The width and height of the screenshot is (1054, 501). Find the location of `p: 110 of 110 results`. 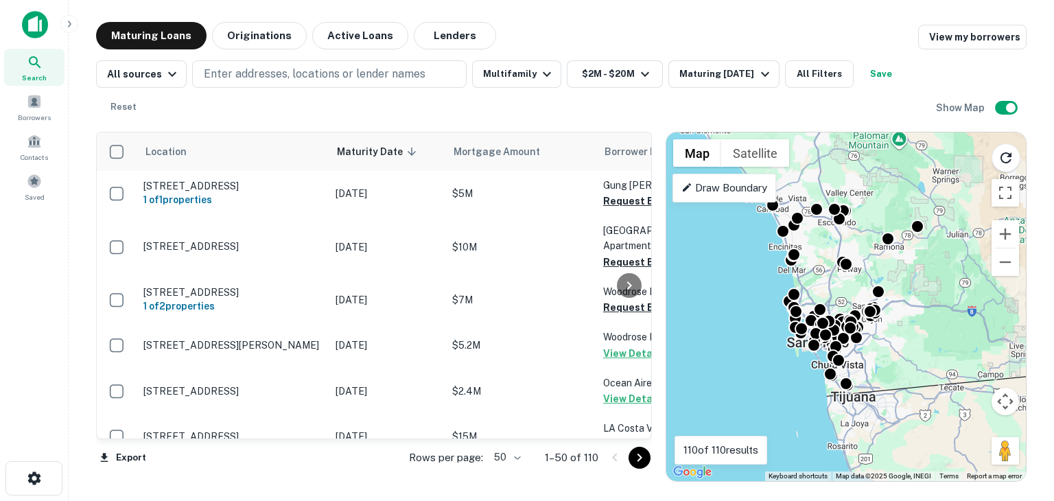

p: 110 of 110 results is located at coordinates (720, 450).